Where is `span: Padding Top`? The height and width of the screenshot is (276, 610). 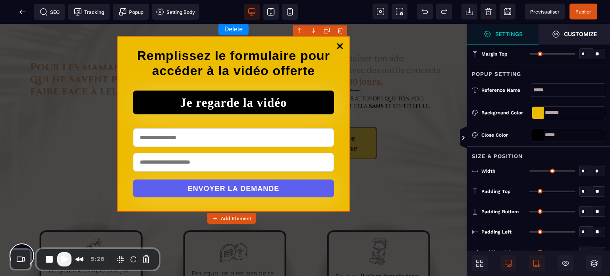 span: Padding Top is located at coordinates (496, 191).